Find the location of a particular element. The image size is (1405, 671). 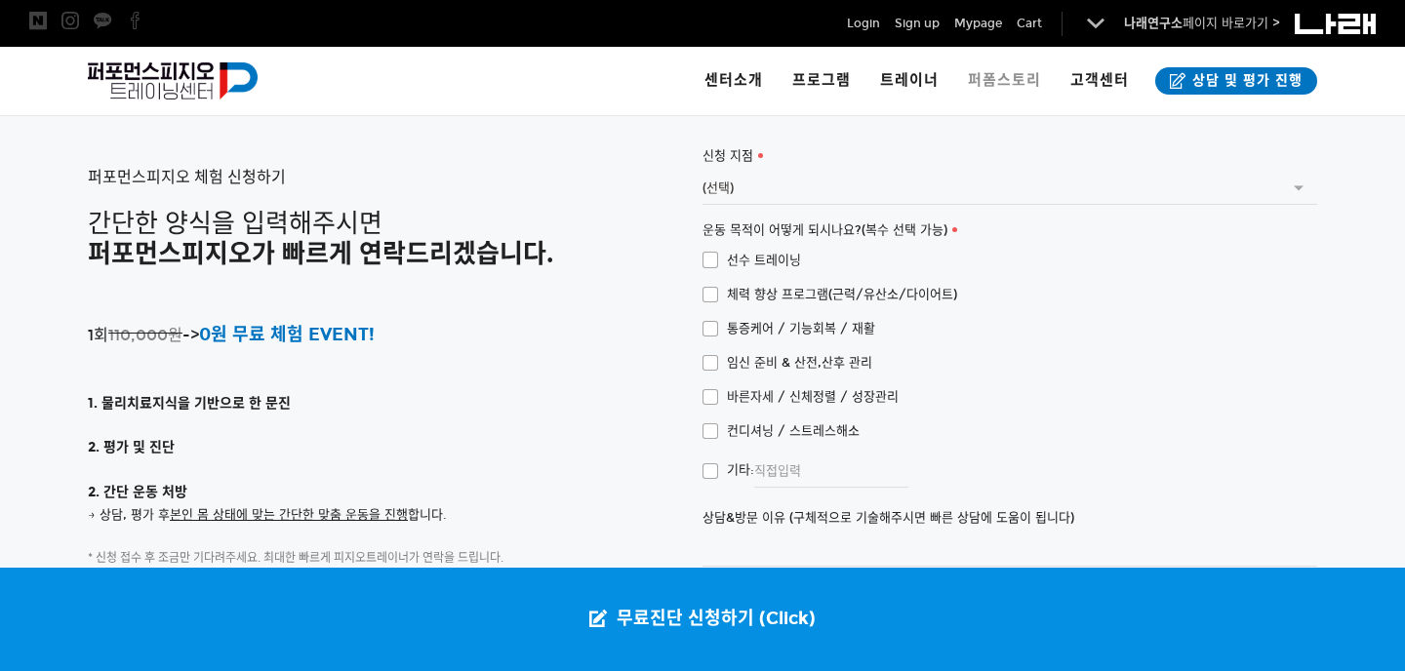

strong: 나래연구소 is located at coordinates (1153, 23).